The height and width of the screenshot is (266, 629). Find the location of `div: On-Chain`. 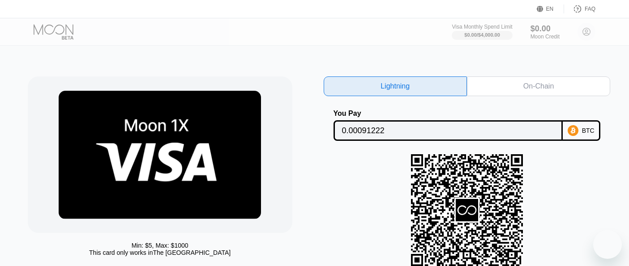

div: On-Chain is located at coordinates (538, 86).